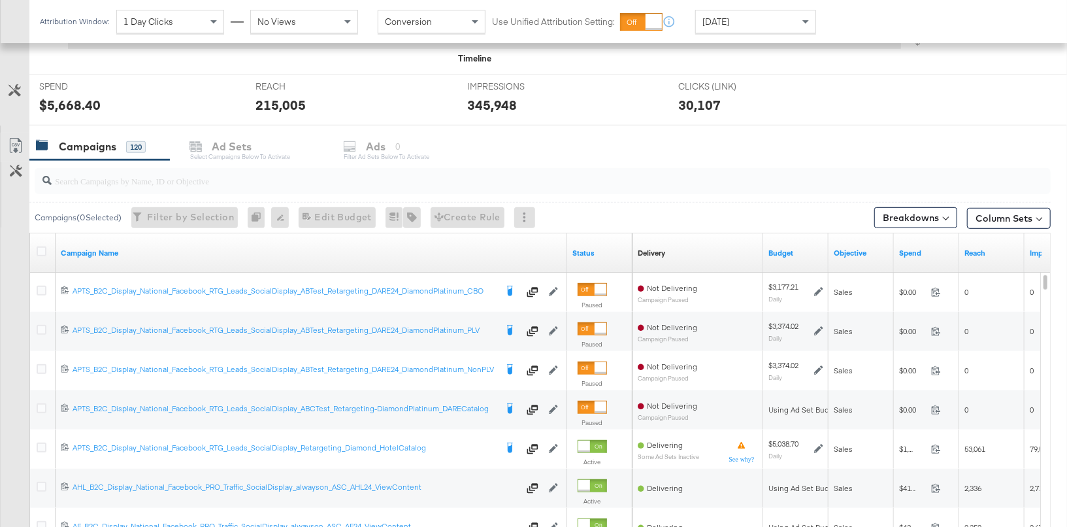  I want to click on div: 120, so click(136, 147).